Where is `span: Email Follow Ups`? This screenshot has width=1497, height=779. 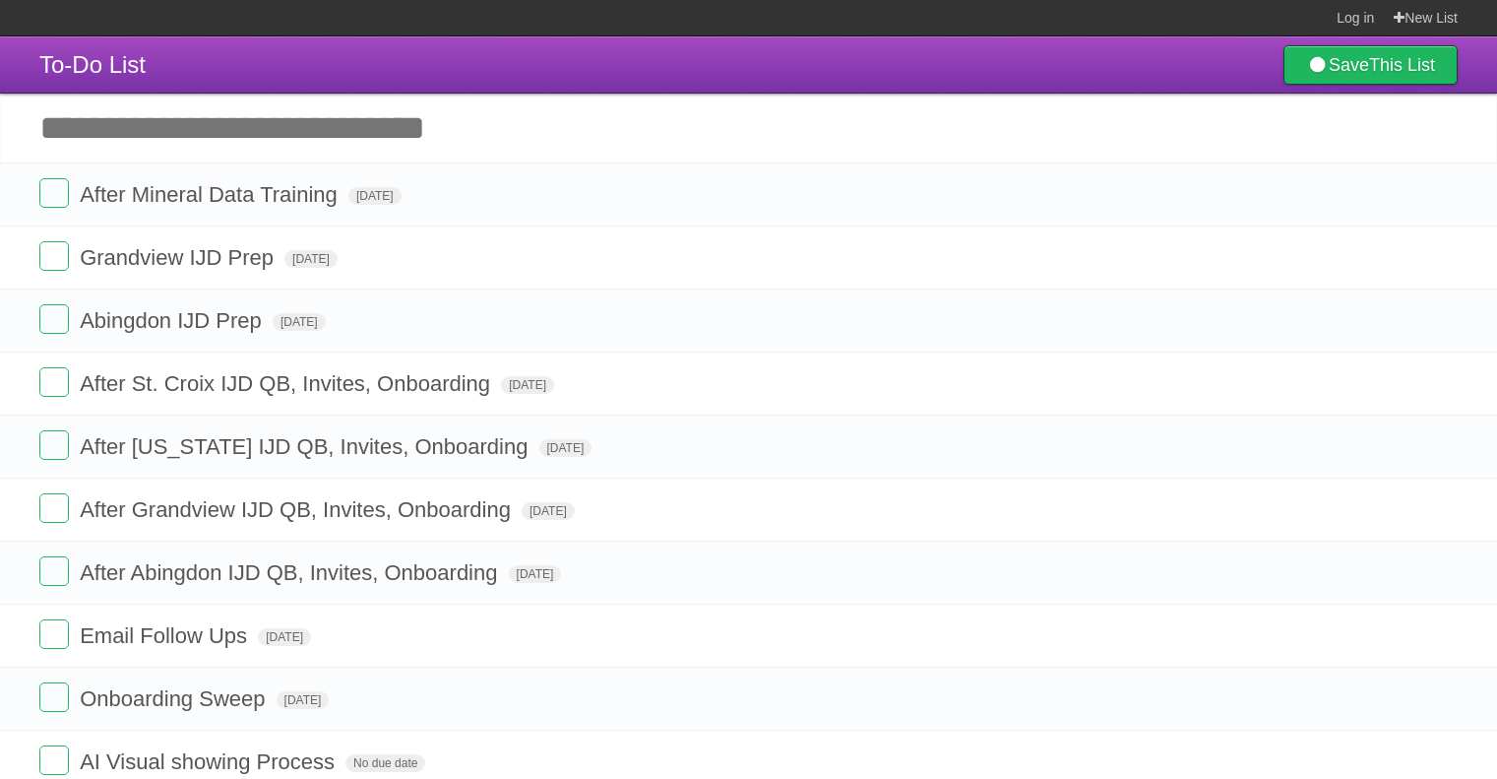
span: Email Follow Ups is located at coordinates (165, 635).